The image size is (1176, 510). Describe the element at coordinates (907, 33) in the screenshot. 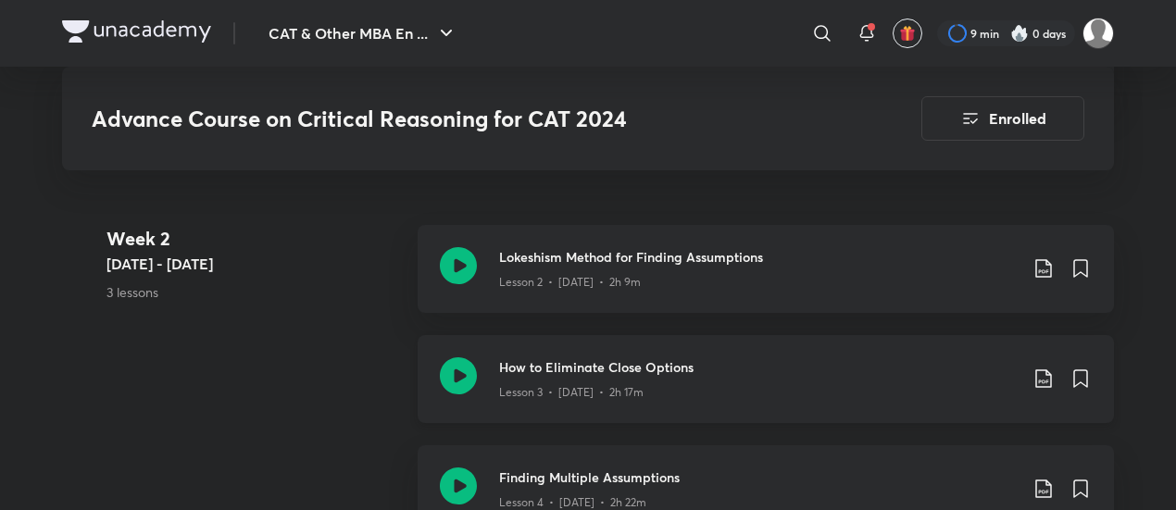

I see `button: avatar` at that location.